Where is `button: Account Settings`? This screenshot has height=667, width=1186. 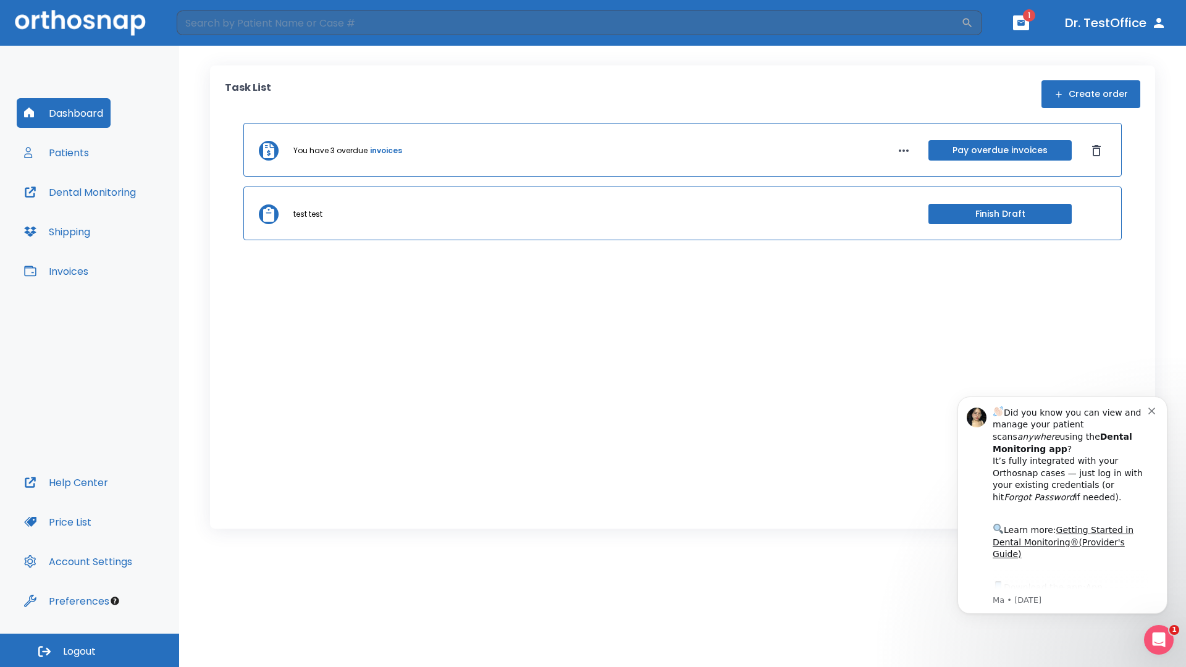 button: Account Settings is located at coordinates (78, 561).